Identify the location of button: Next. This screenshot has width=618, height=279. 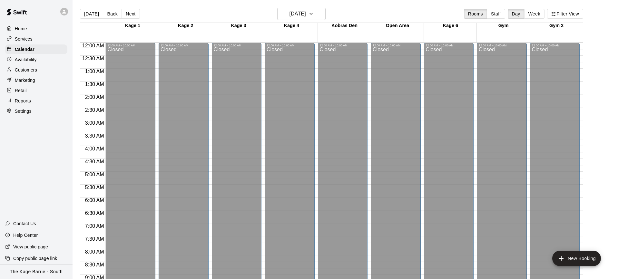
(131, 14).